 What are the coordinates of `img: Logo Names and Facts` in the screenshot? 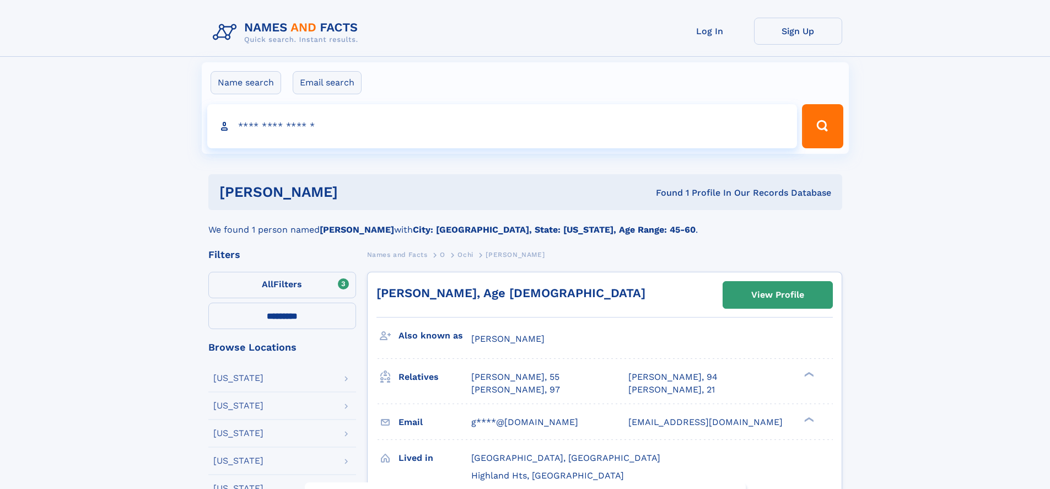 It's located at (288, 33).